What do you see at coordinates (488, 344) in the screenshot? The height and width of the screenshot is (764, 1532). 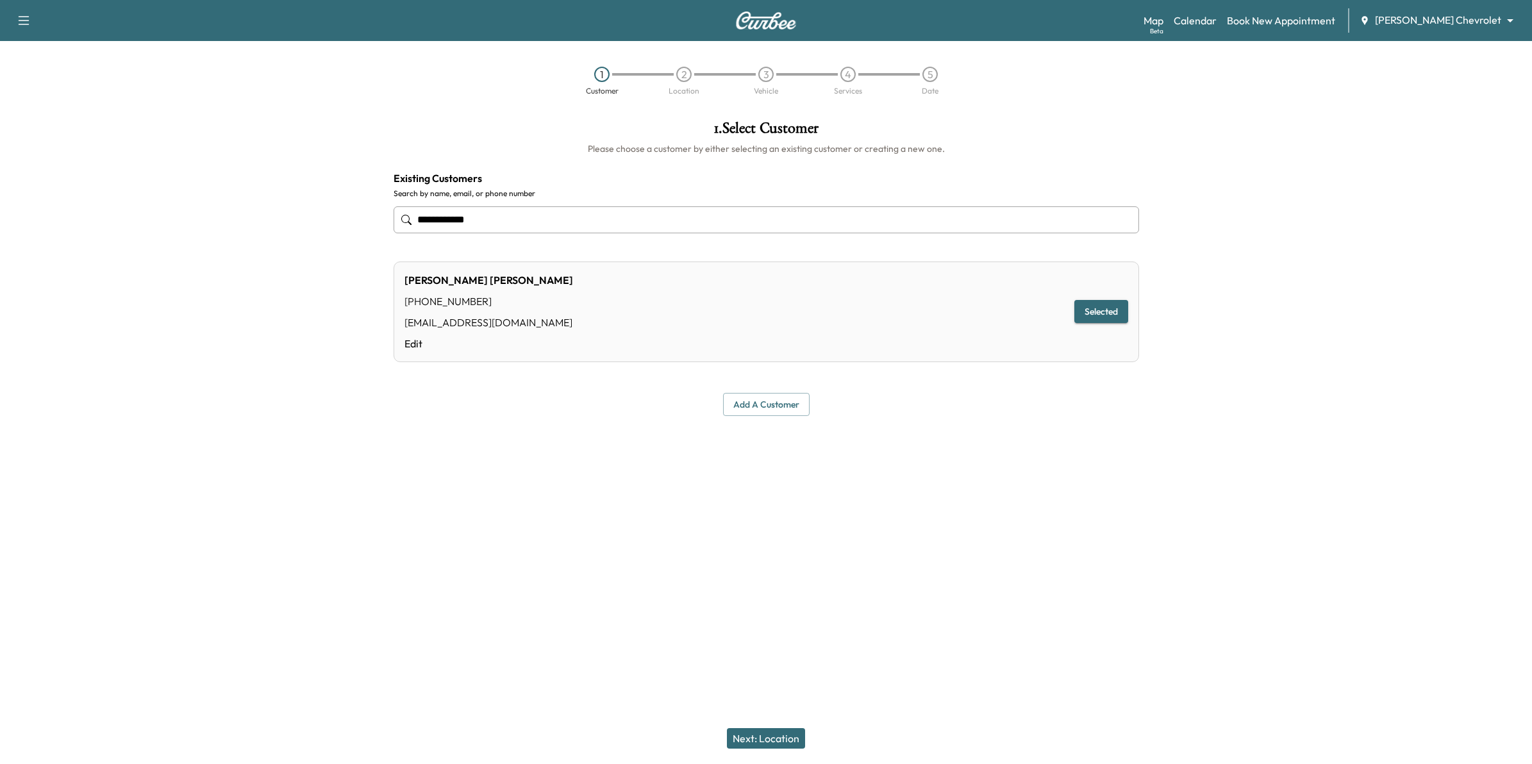 I see `a: Edit` at bounding box center [488, 344].